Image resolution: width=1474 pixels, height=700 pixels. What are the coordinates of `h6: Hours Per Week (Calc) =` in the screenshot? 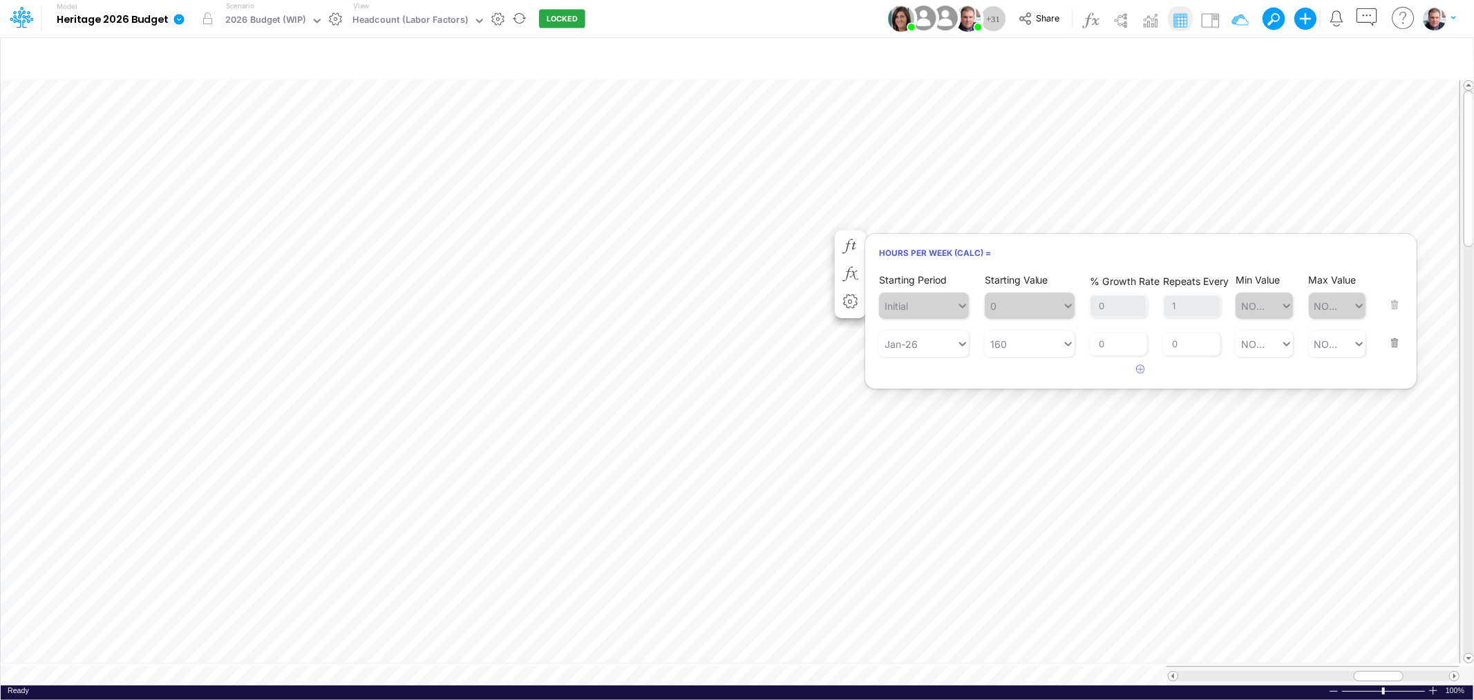 It's located at (1141, 252).